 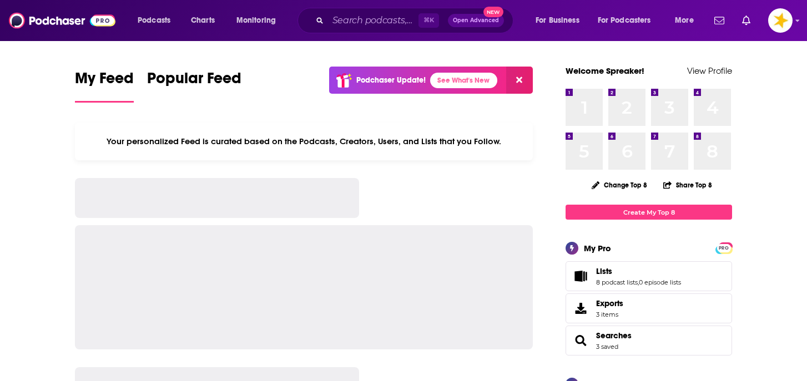 What do you see at coordinates (104, 82) in the screenshot?
I see `span: My Feed` at bounding box center [104, 82].